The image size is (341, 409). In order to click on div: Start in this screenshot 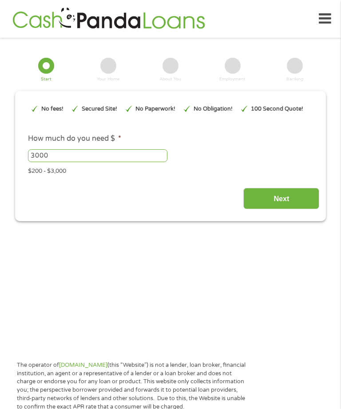, I will do `click(46, 79)`.